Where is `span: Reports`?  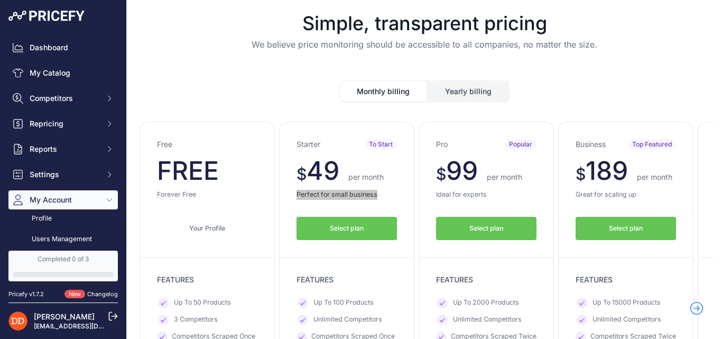 span: Reports is located at coordinates (64, 149).